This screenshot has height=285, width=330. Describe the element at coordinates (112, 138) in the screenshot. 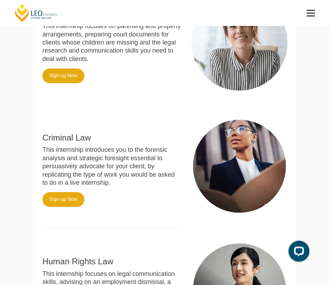

I see `h2: Criminal Law` at that location.